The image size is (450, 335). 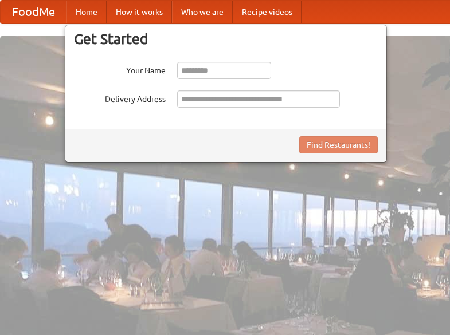 I want to click on a: How it works, so click(x=139, y=12).